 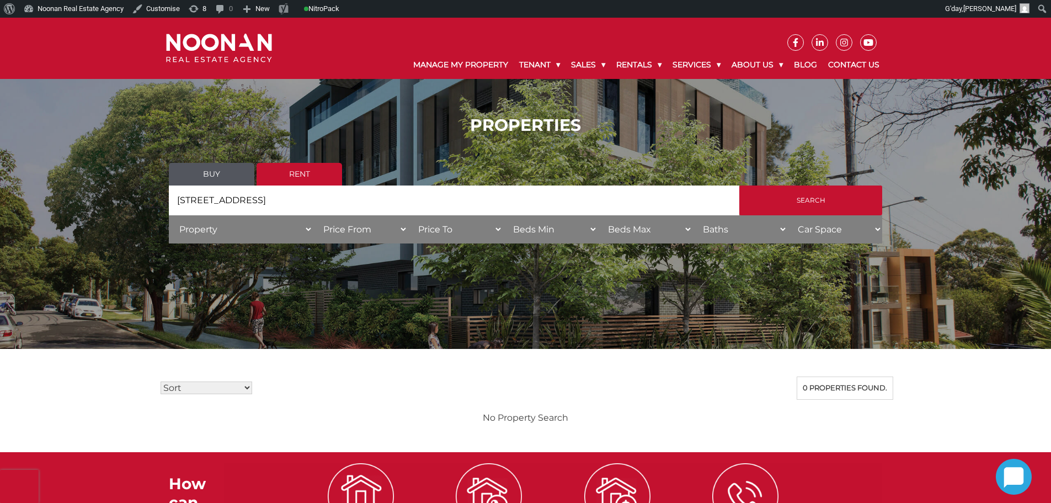 What do you see at coordinates (845, 388) in the screenshot?
I see `div: 0 properties found.` at bounding box center [845, 388].